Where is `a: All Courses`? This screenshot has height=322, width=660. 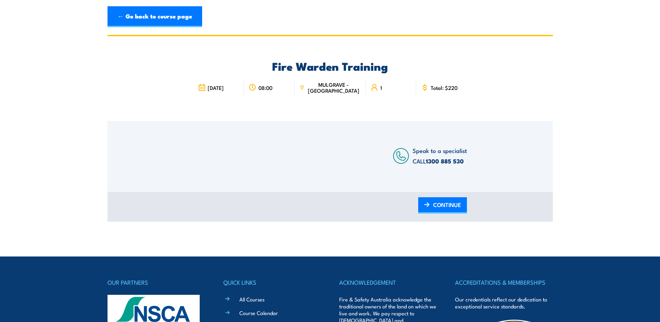
a: All Courses is located at coordinates (252, 299).